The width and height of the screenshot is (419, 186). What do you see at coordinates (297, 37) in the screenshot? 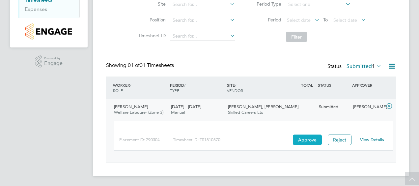
I see `button: Filter` at bounding box center [297, 37].